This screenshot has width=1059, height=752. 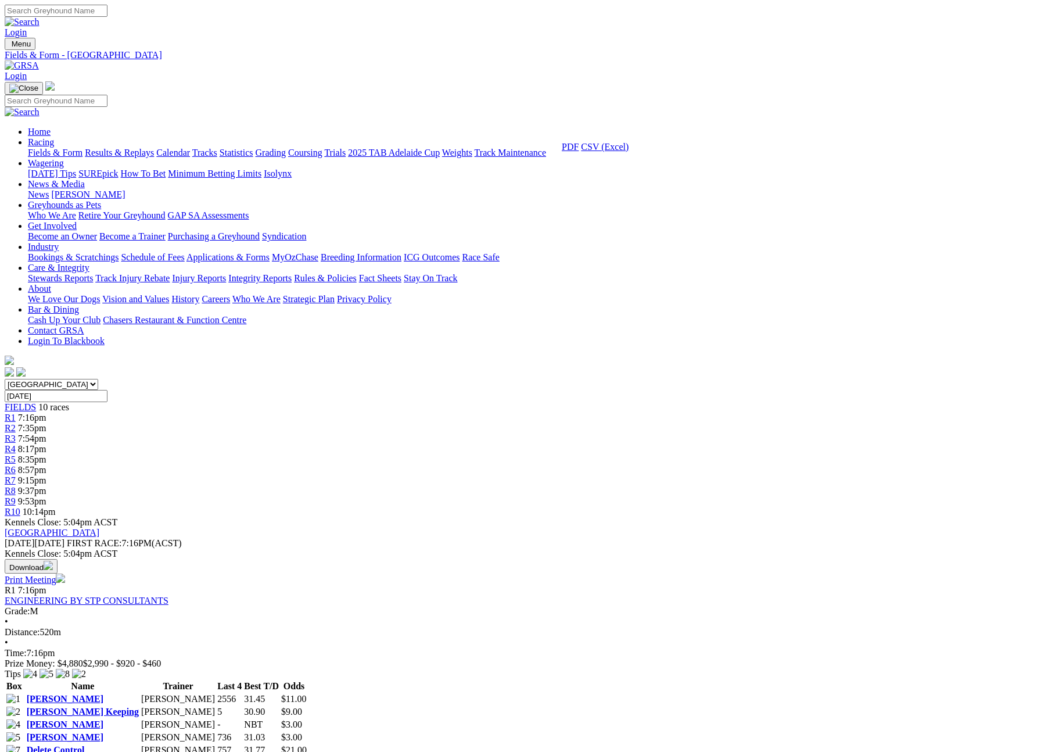 What do you see at coordinates (292, 711) in the screenshot?
I see `span: $9.00` at bounding box center [292, 711].